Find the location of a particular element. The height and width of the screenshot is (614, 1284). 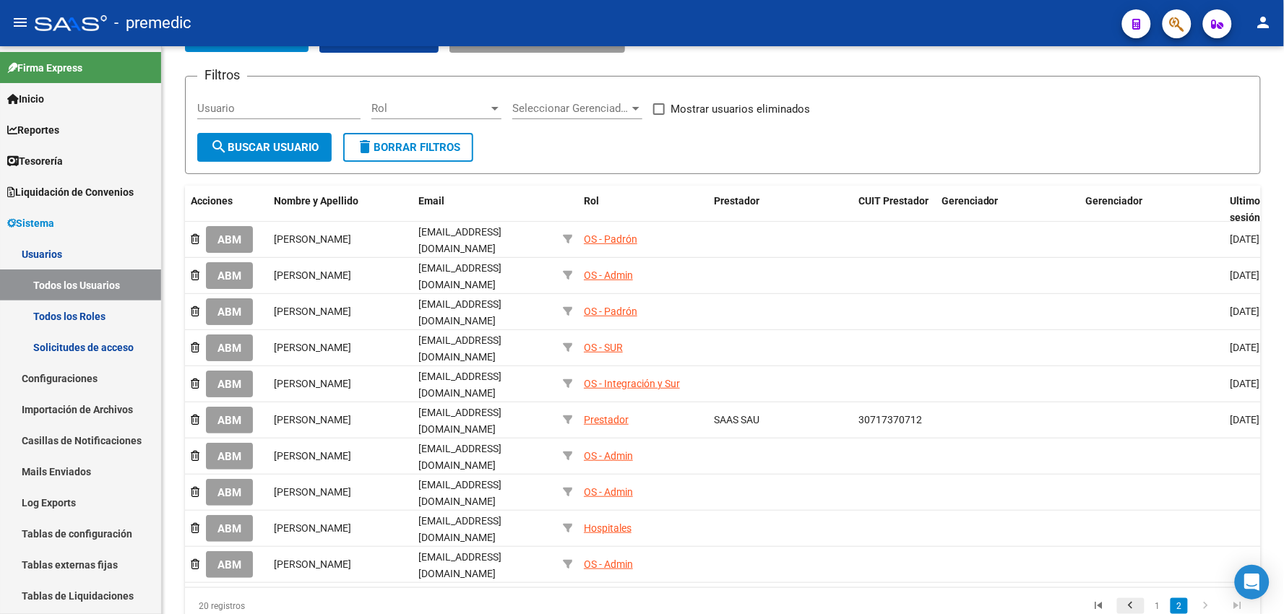

datatable-header-cell: Email is located at coordinates (485, 209).